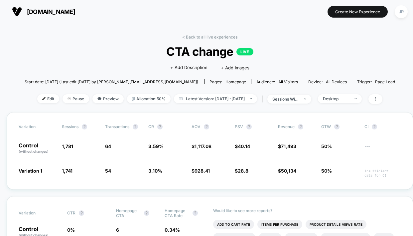 The image size is (413, 236). I want to click on span: 0 %, so click(71, 230).